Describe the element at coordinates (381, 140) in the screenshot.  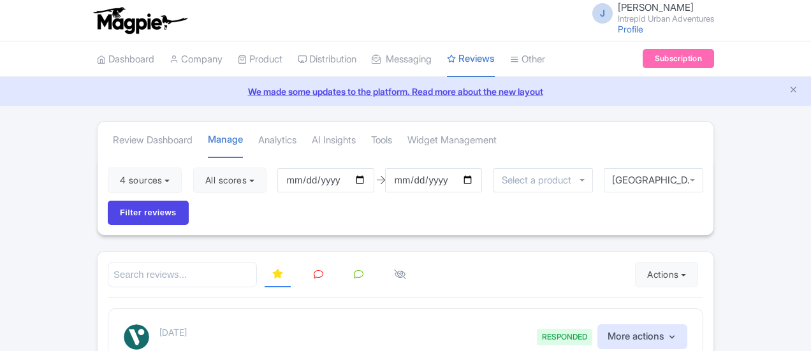
I see `a: Tools` at that location.